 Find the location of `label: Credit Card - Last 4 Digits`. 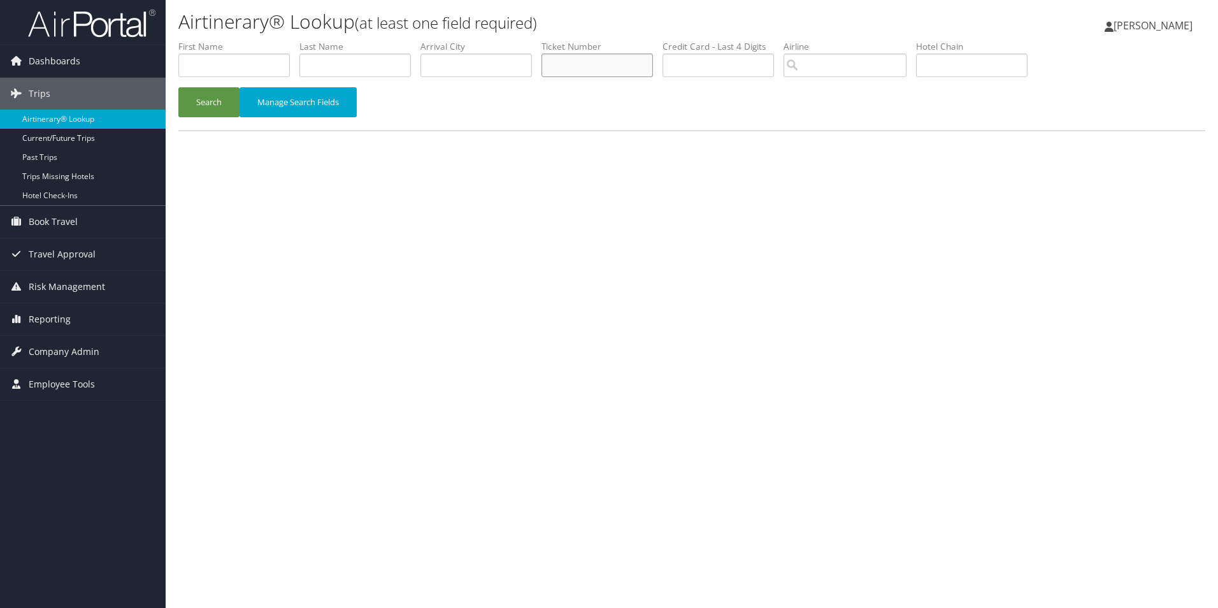

label: Credit Card - Last 4 Digits is located at coordinates (723, 46).